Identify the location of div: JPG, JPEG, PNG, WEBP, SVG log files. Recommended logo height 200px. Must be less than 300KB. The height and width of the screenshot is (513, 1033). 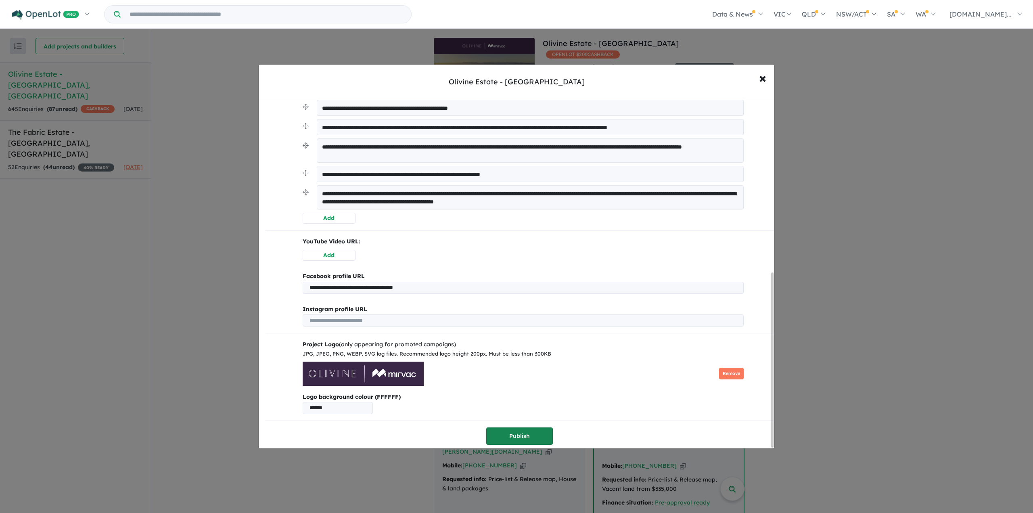
(523, 354).